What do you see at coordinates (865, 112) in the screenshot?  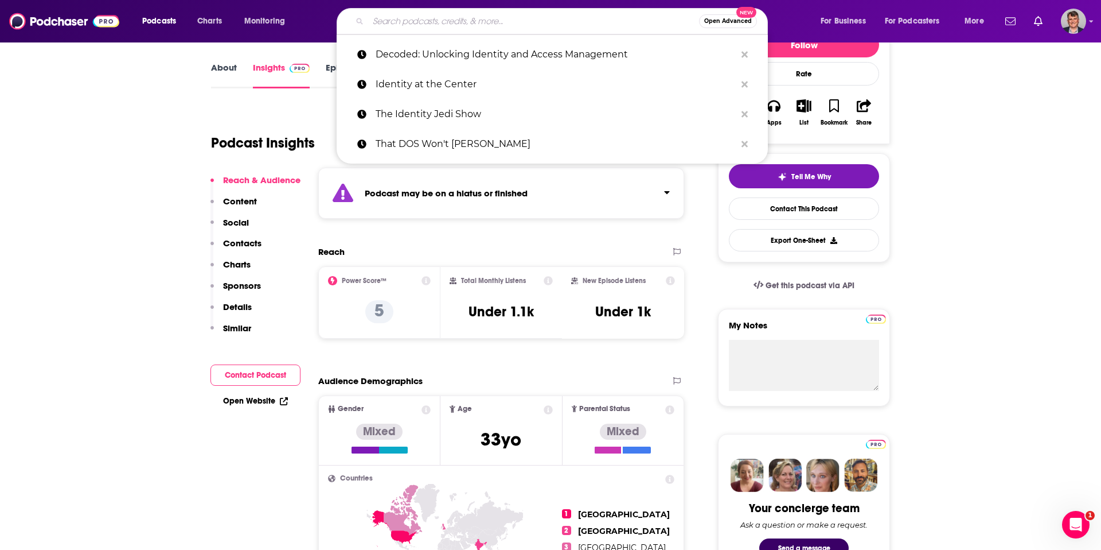 I see `button: Share` at bounding box center [865, 112].